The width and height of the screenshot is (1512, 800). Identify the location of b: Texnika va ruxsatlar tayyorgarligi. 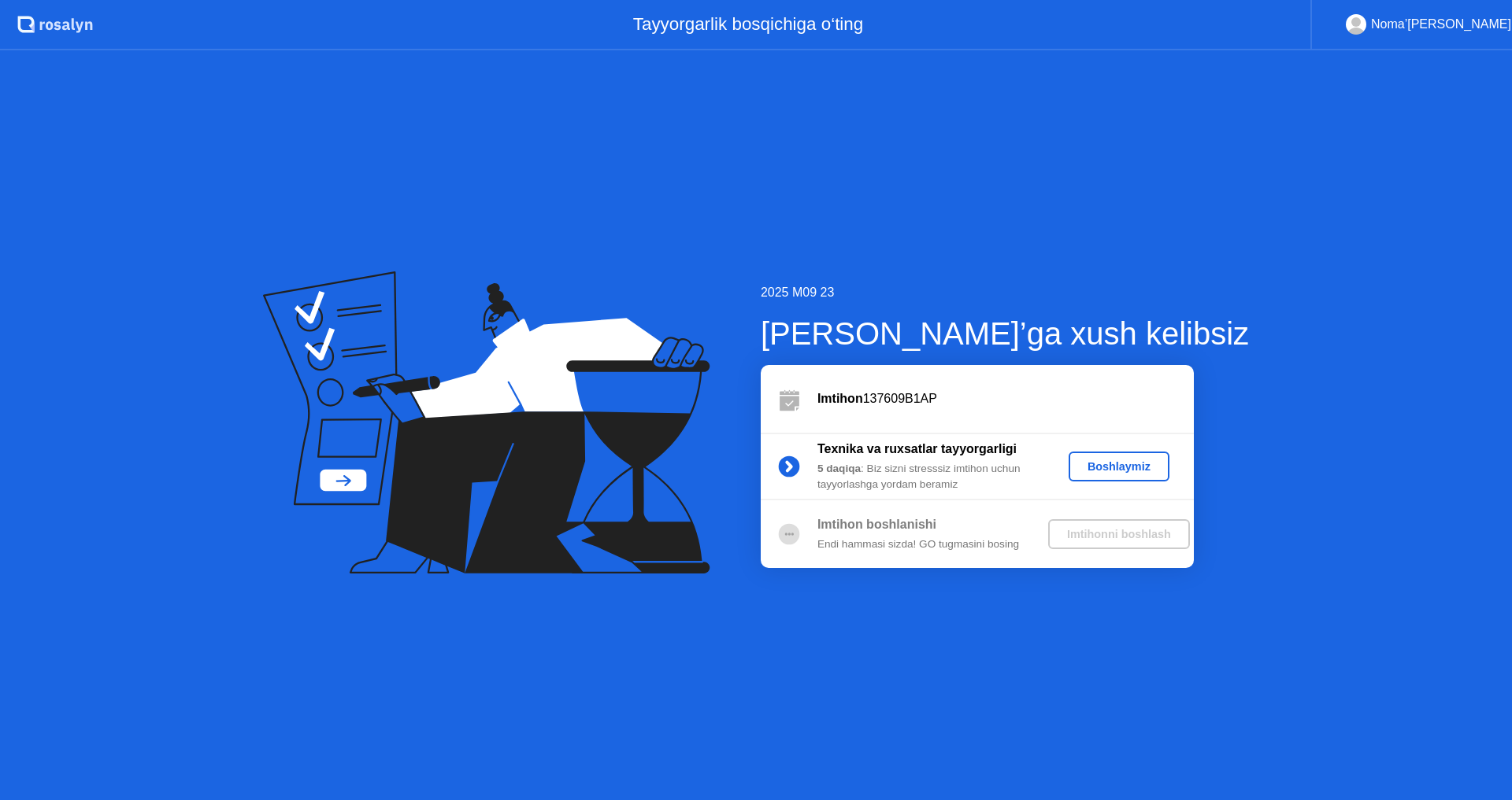
(916, 449).